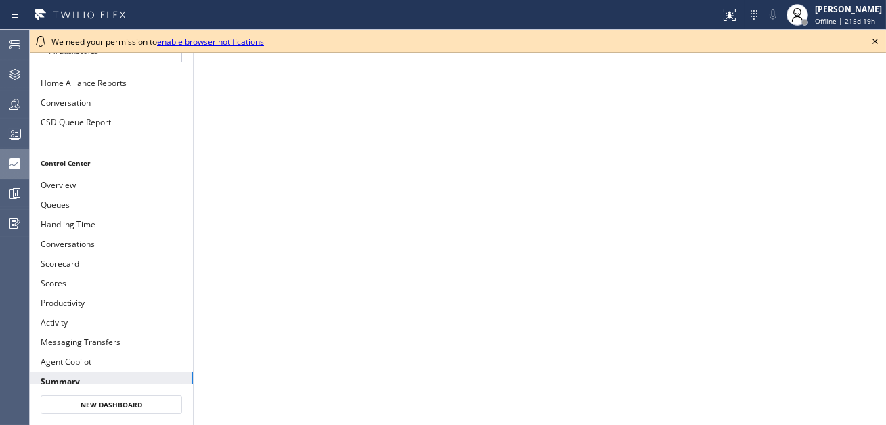  Describe the element at coordinates (111, 362) in the screenshot. I see `button: Agent Copilot` at that location.